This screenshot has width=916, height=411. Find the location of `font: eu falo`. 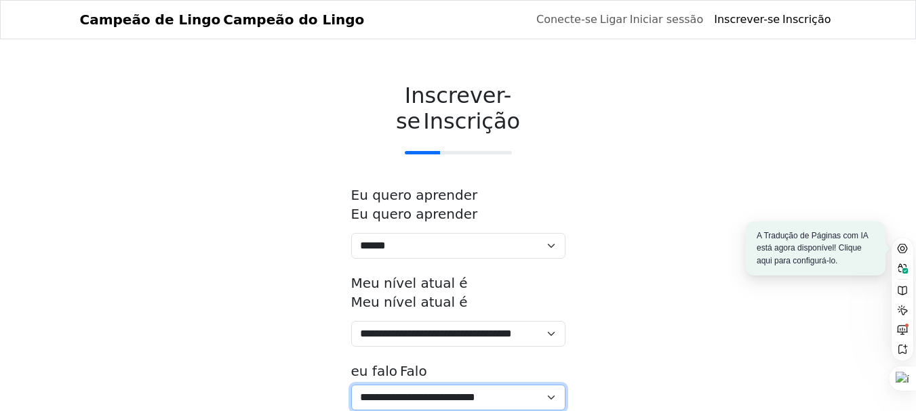

font: eu falo is located at coordinates (374, 371).